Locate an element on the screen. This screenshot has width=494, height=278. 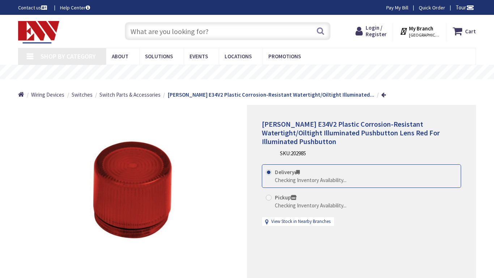
a: Help Center is located at coordinates (75, 8).